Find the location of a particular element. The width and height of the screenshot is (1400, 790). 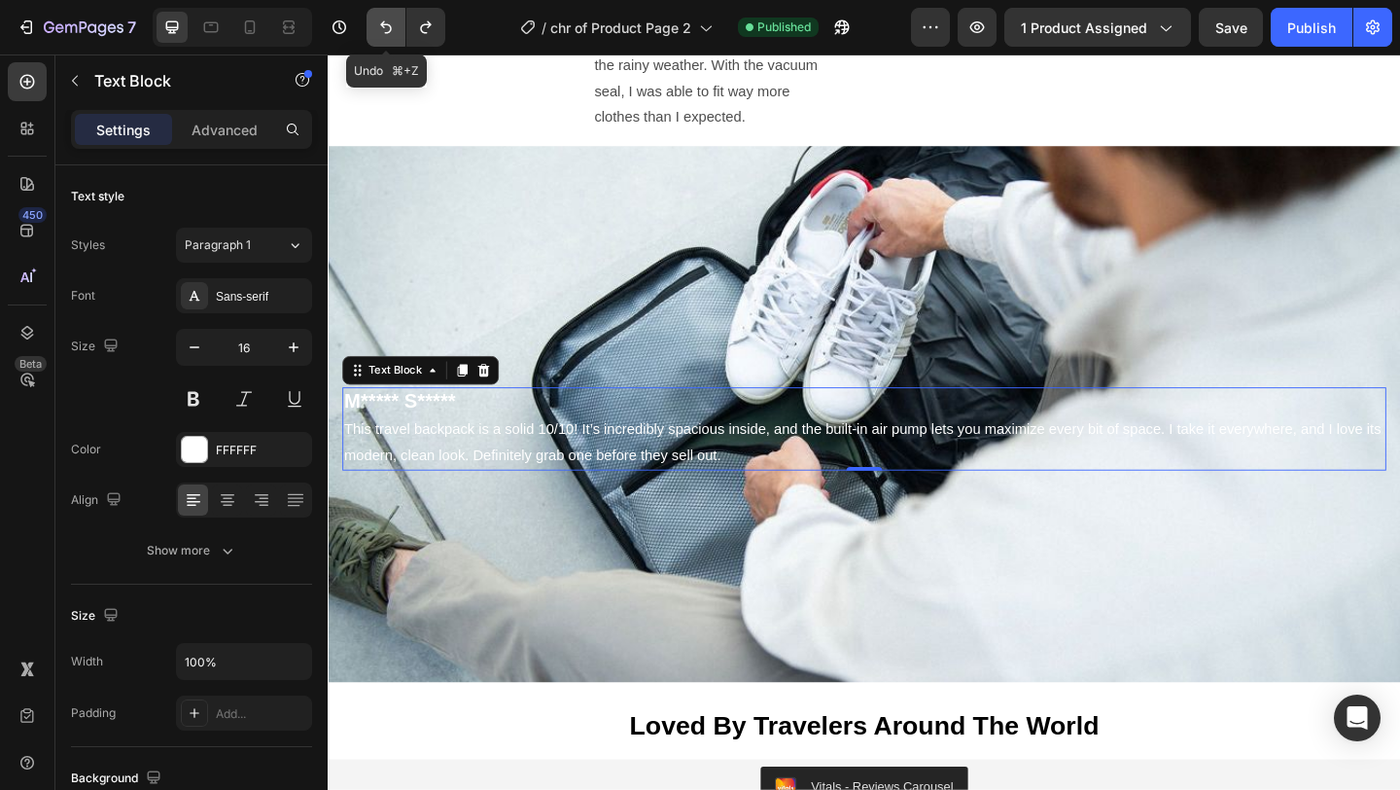

button: 1 product assigned is located at coordinates (1098, 27).